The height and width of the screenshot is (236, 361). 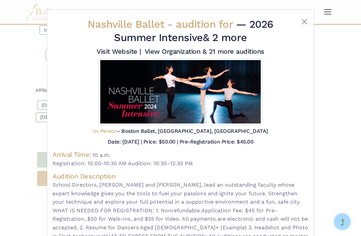 I want to click on img: Logo, so click(x=180, y=92).